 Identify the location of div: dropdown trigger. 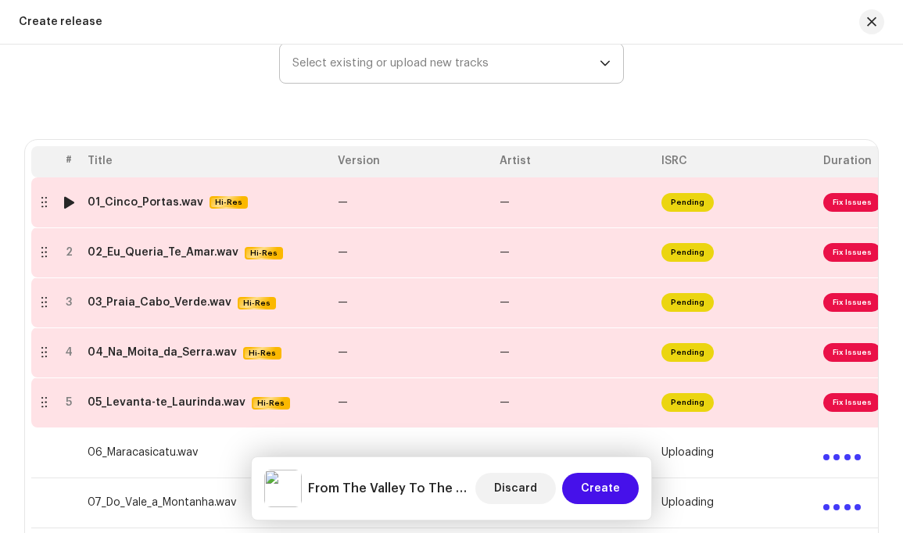
(605, 63).